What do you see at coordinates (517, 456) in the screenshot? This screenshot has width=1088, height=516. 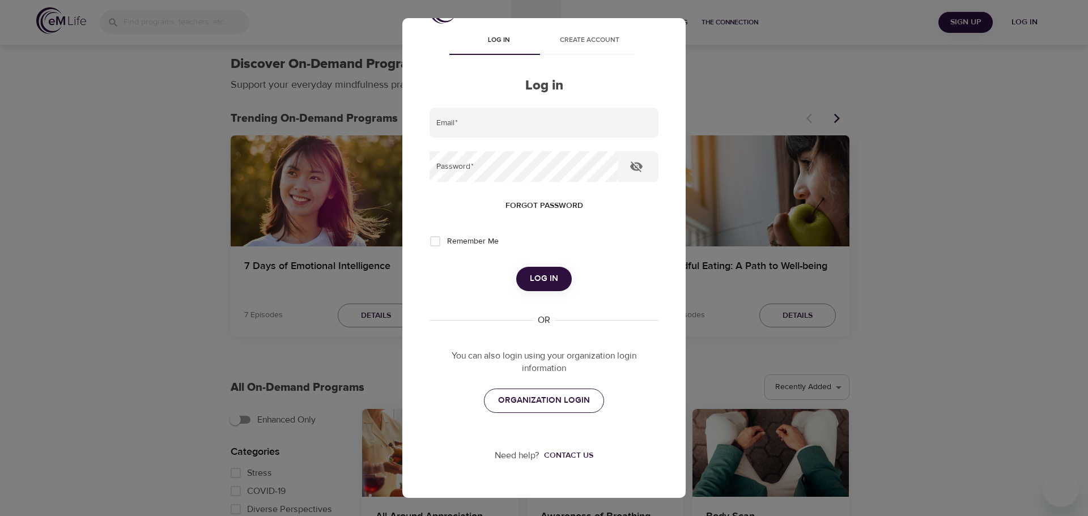 I see `p: Need help?` at bounding box center [517, 456].